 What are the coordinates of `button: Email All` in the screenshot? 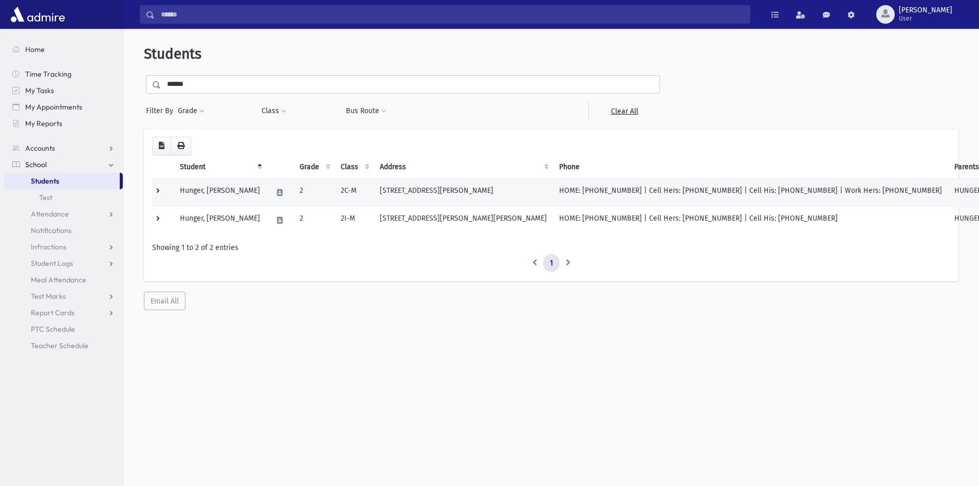 It's located at (165, 301).